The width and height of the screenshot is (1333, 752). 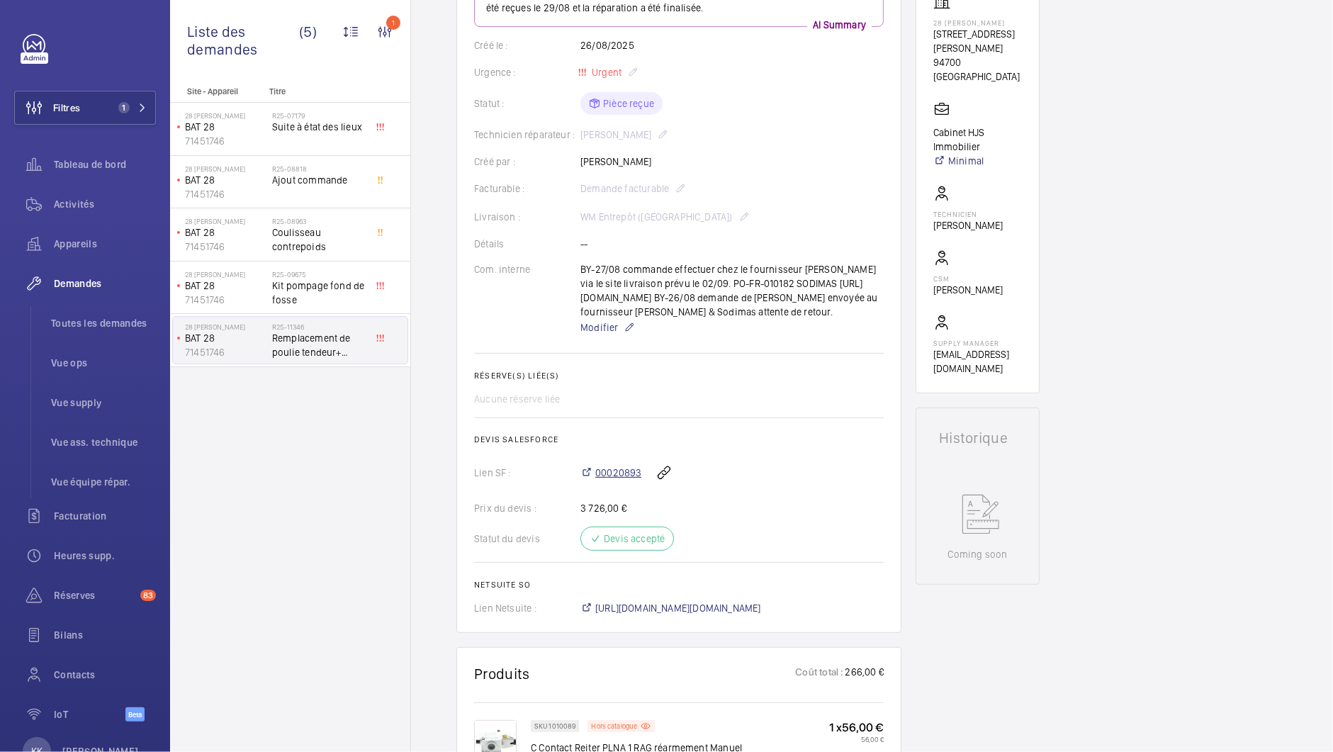 I want to click on p: 56,00 €, so click(x=856, y=739).